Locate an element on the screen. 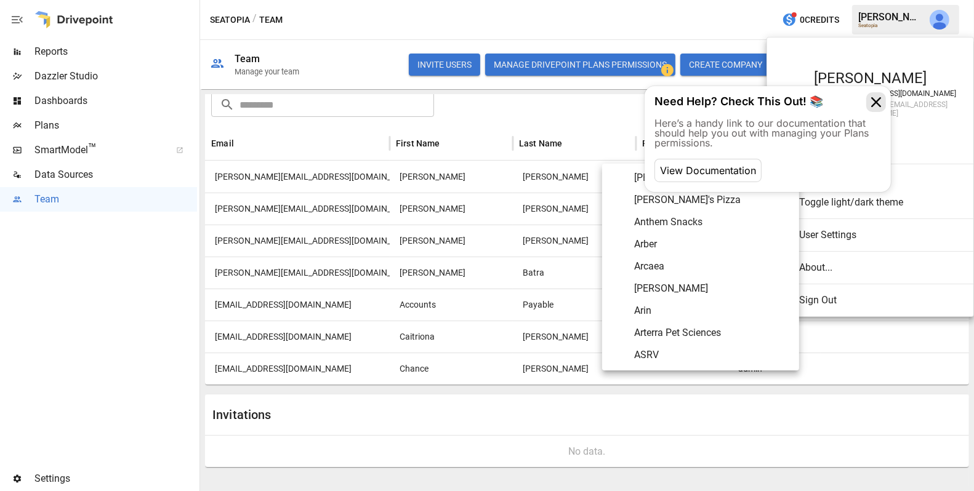  span: ASRV is located at coordinates (711, 355).